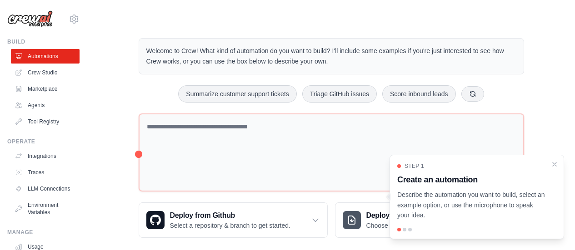  Describe the element at coordinates (230, 226) in the screenshot. I see `p: Select a repository & branch to get started.` at that location.